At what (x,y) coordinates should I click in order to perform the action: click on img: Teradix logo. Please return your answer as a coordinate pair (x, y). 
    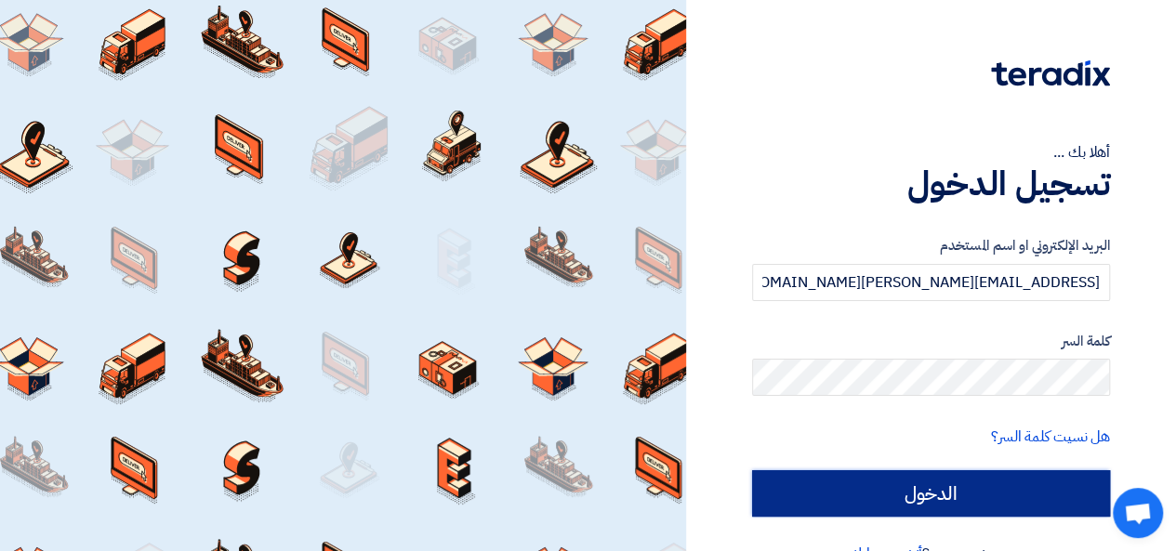
    Looking at the image, I should click on (1050, 73).